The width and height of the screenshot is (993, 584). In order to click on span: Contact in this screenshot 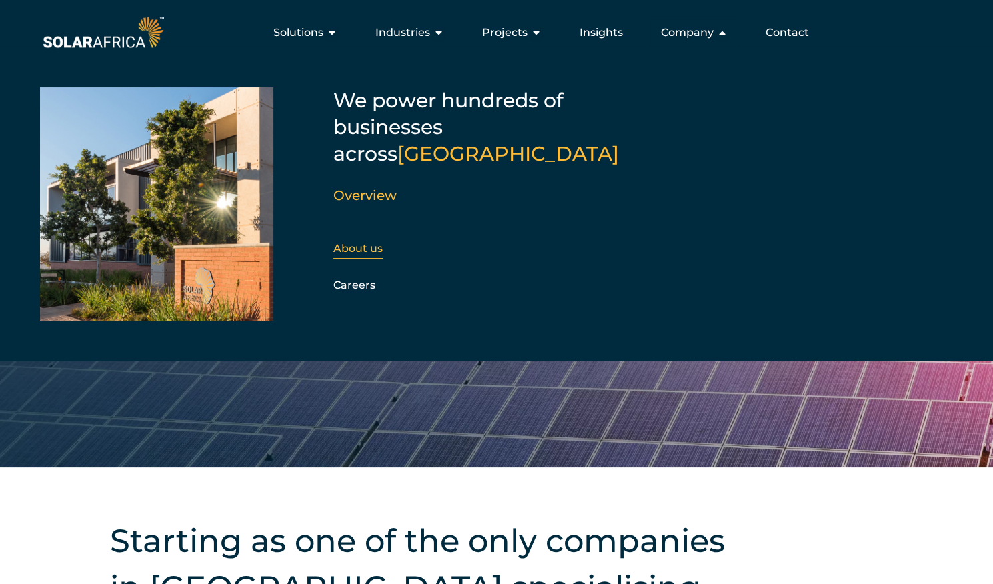, I will do `click(787, 33)`.